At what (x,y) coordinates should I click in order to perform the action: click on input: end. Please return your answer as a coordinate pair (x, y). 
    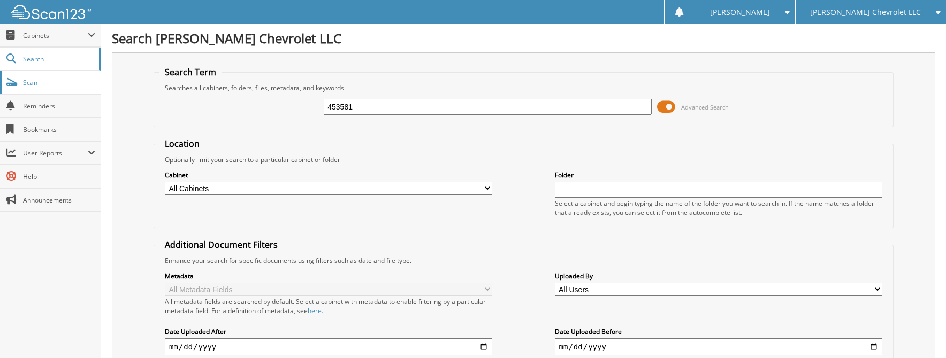
    Looking at the image, I should click on (718, 347).